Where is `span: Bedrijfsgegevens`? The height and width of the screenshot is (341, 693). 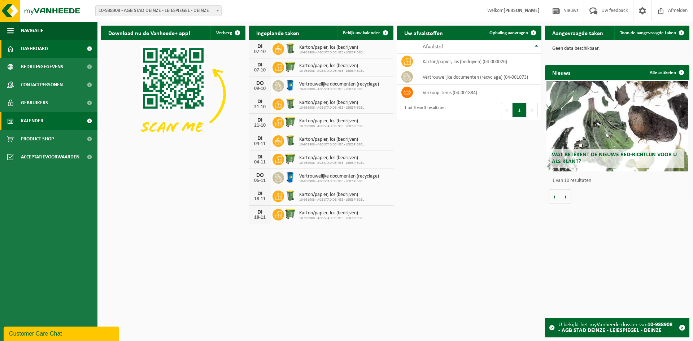
span: Bedrijfsgegevens is located at coordinates (42, 67).